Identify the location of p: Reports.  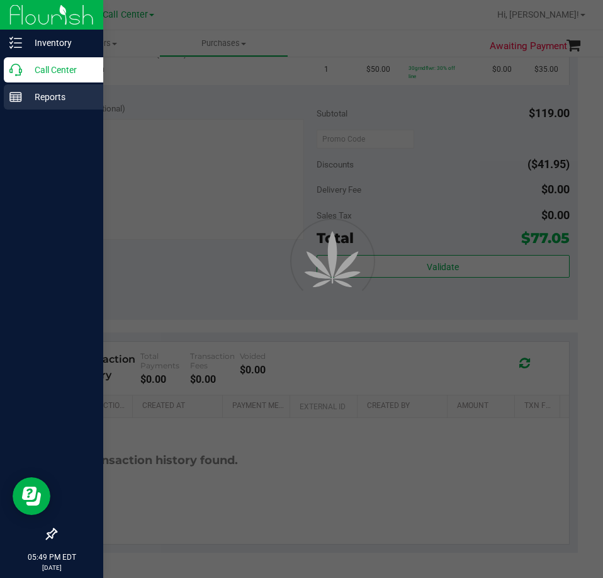
(60, 97).